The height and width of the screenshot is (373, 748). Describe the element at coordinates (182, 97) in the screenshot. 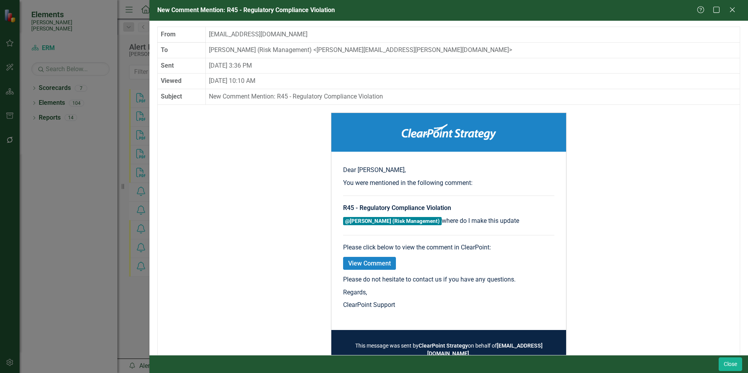

I see `th: Subject` at that location.